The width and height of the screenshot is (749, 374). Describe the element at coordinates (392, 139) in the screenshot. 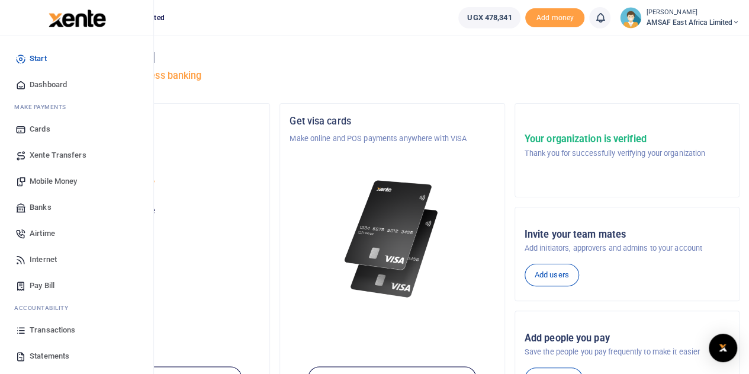

I see `p: Make online and POS payments anywhere with VISA` at that location.